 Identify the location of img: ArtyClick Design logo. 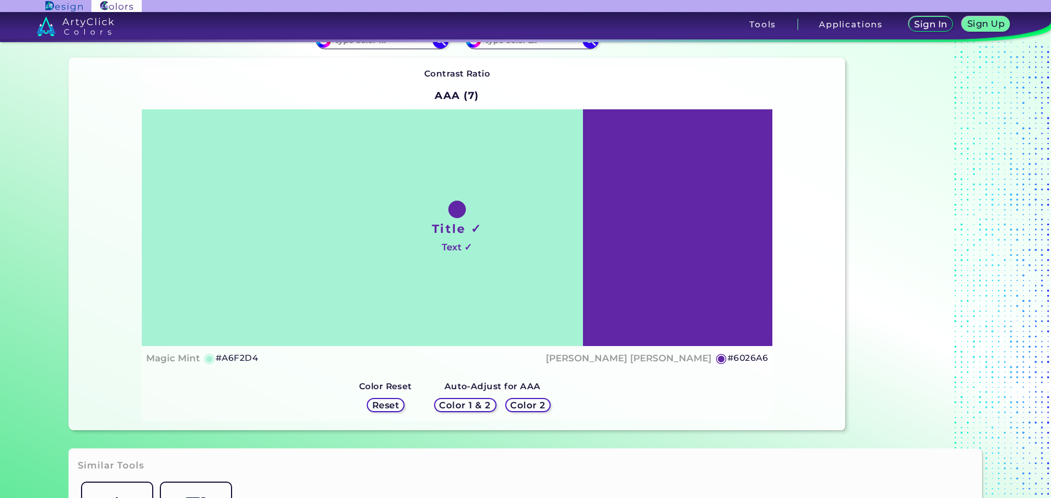
(63, 6).